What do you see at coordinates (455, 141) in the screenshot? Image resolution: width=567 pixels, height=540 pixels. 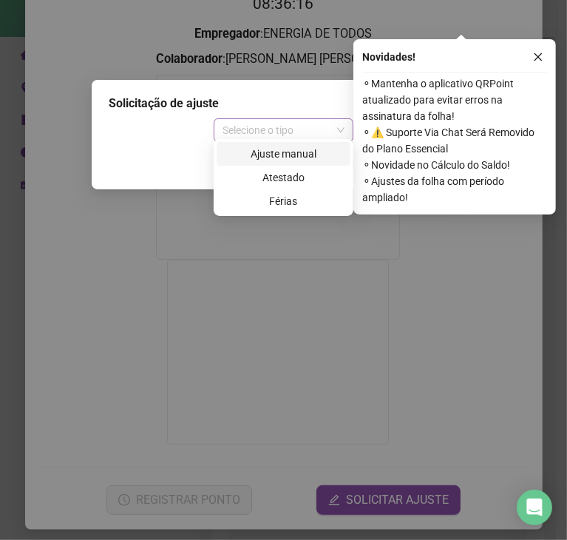 I see `span: ⚬ ⚠️ Suporte Via Chat Será Removido do Plano Essencial` at bounding box center [455, 141].